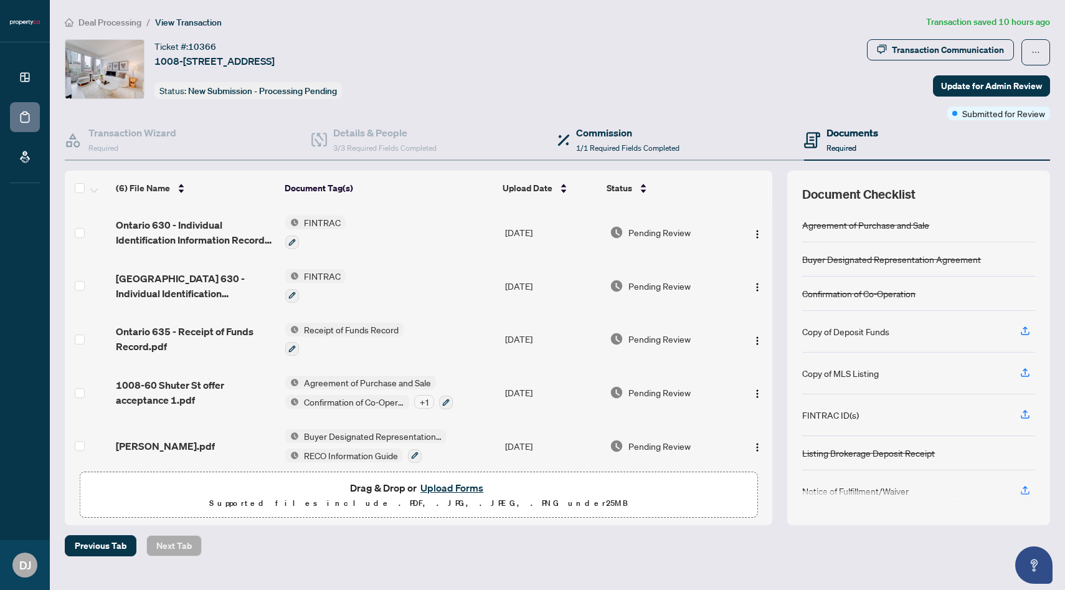 Image resolution: width=1065 pixels, height=590 pixels. I want to click on div: Buyer Designated Representation Agreement, so click(891, 259).